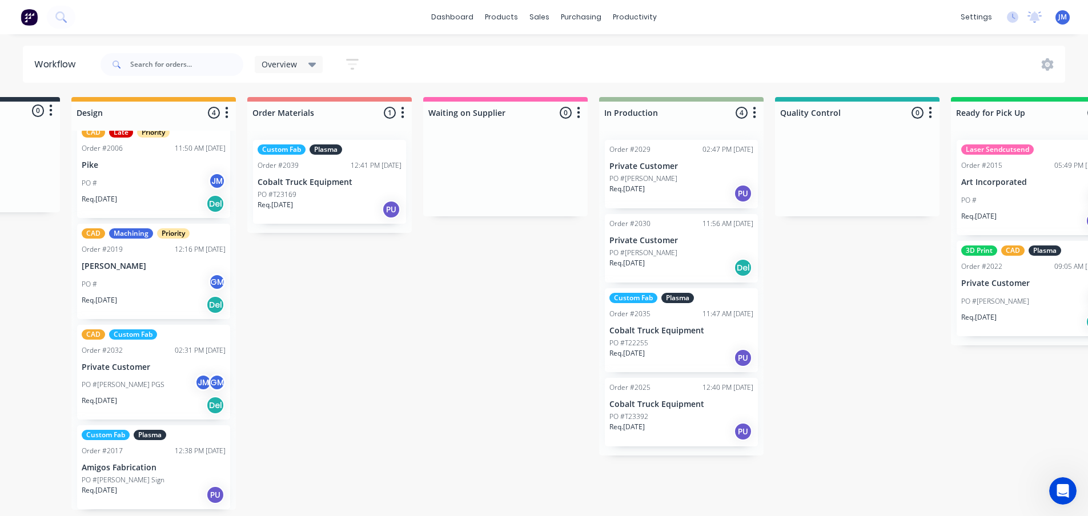 The height and width of the screenshot is (516, 1088). I want to click on div: settings, so click(976, 17).